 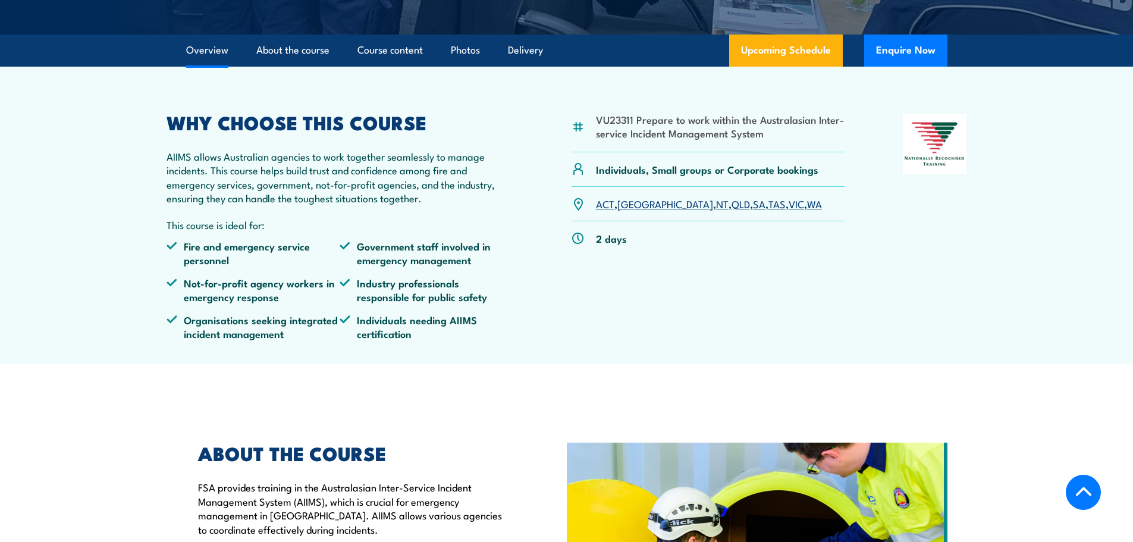 I want to click on li: Industry professionals responsible for public safety, so click(x=426, y=290).